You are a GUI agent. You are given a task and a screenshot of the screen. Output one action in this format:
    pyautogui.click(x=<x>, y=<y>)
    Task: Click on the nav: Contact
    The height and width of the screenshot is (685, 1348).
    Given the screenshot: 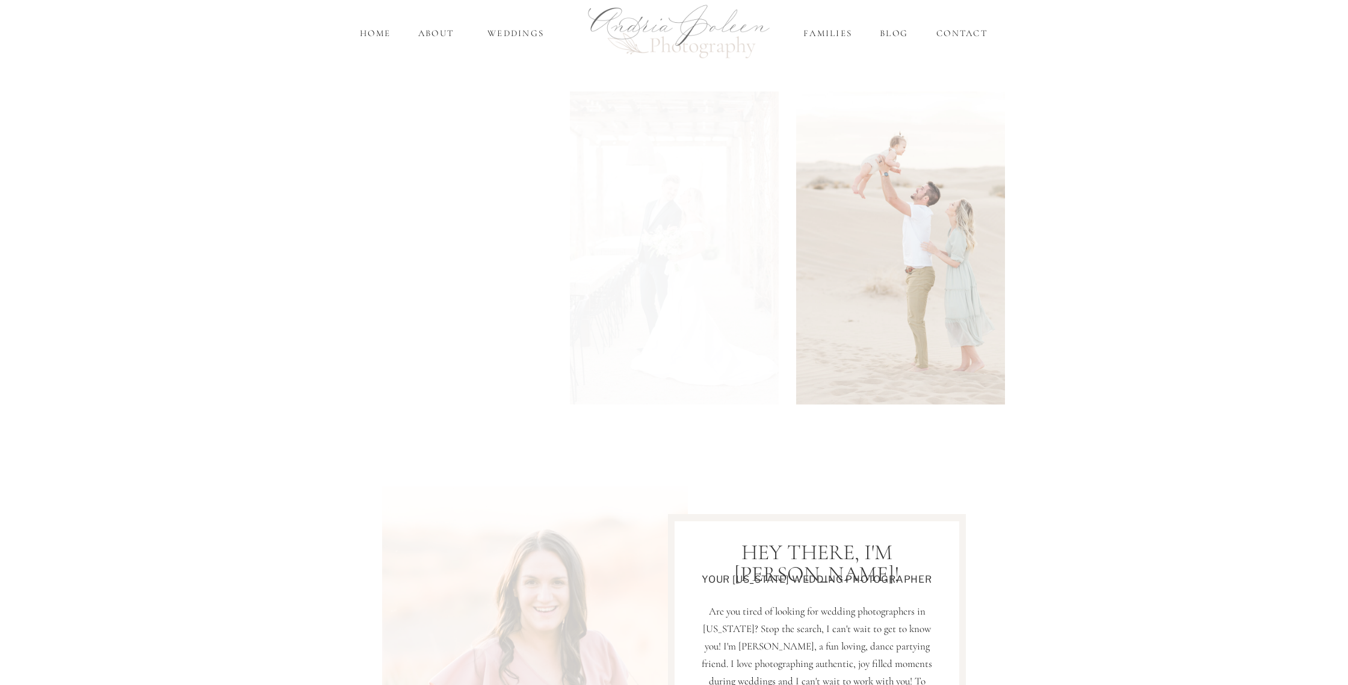 What is the action you would take?
    pyautogui.click(x=962, y=33)
    